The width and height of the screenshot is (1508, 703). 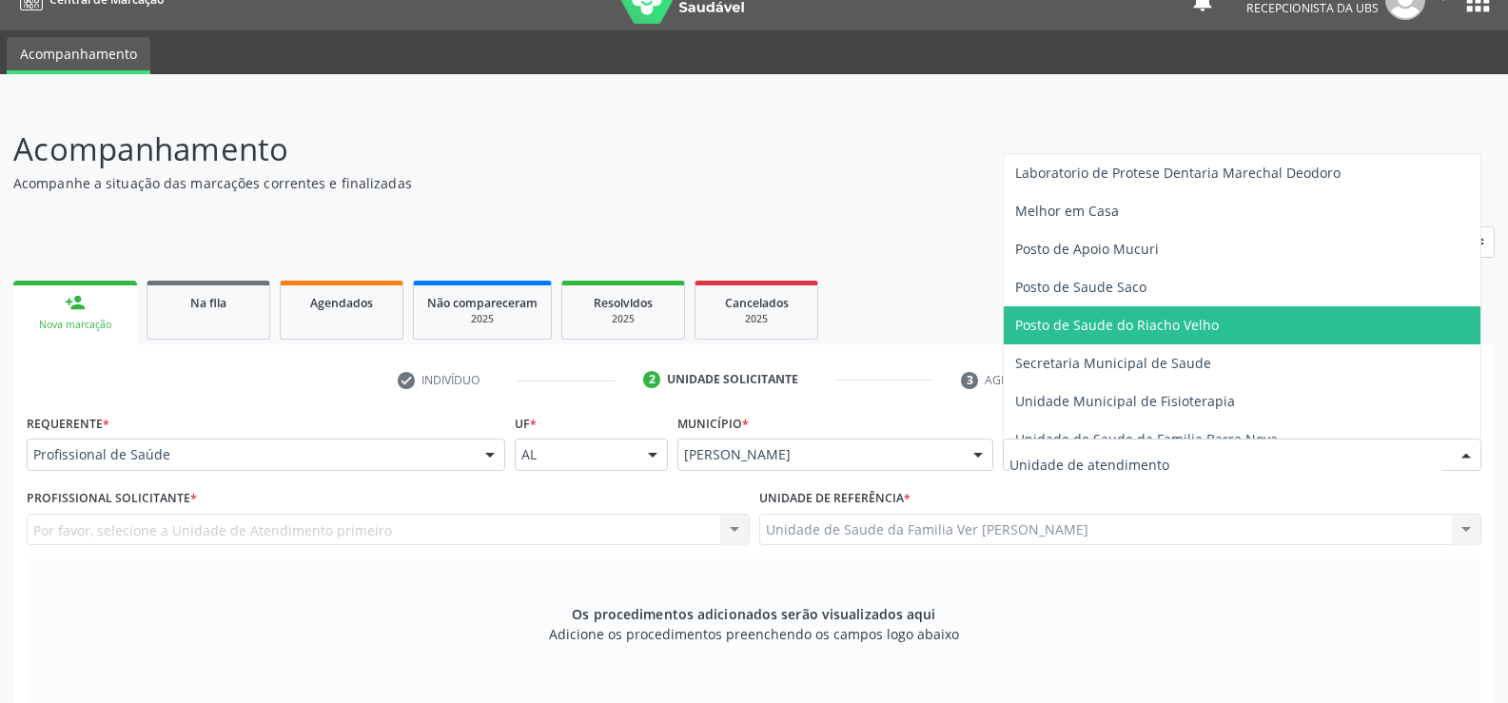 What do you see at coordinates (623, 303) in the screenshot?
I see `span: Resolvidos` at bounding box center [623, 303].